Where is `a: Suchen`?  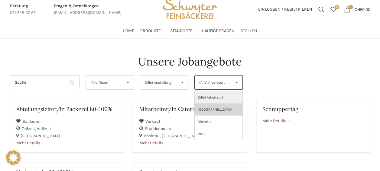 a: Suchen is located at coordinates (321, 9).